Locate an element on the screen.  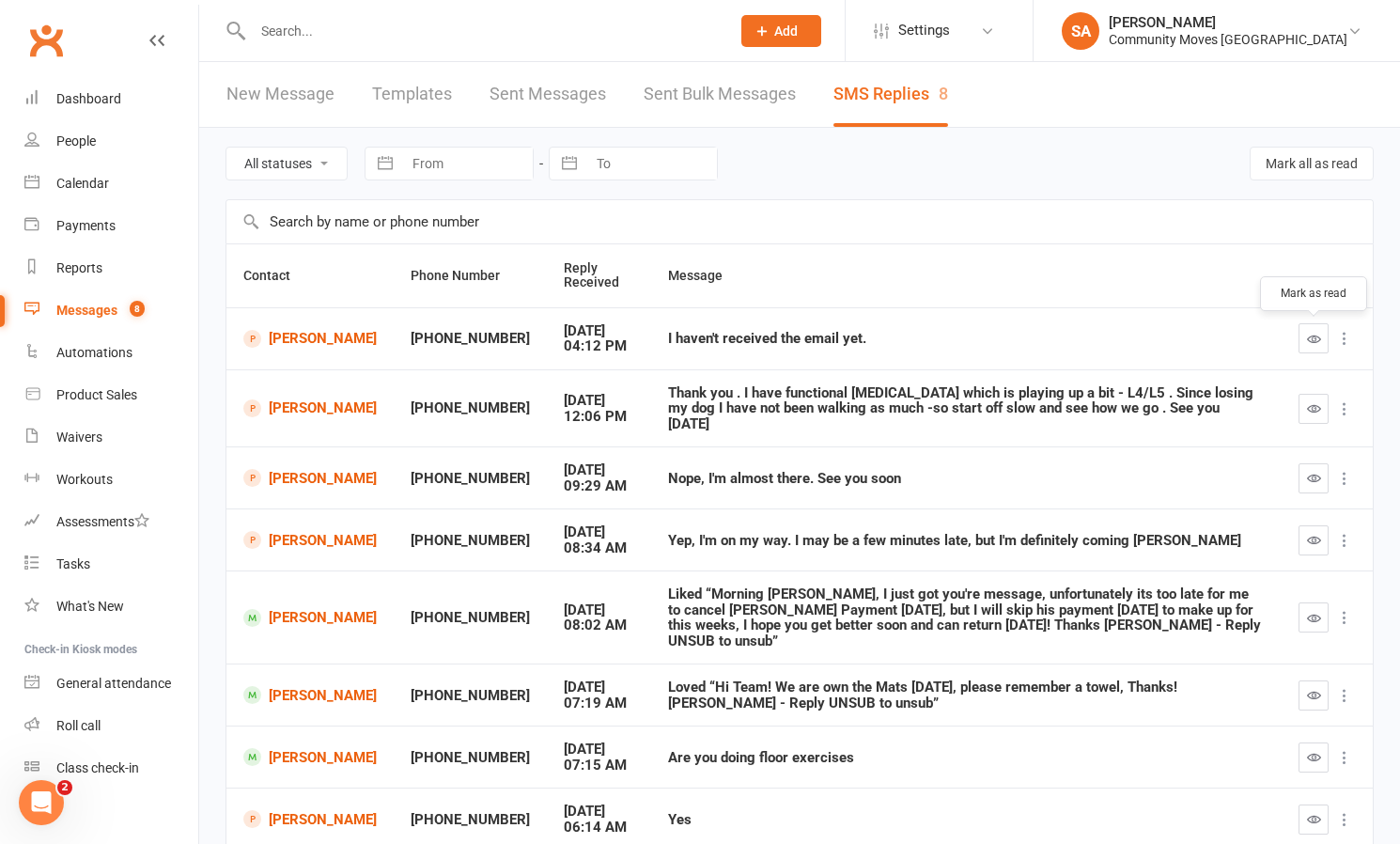
a: Clubworx is located at coordinates (46, 41).